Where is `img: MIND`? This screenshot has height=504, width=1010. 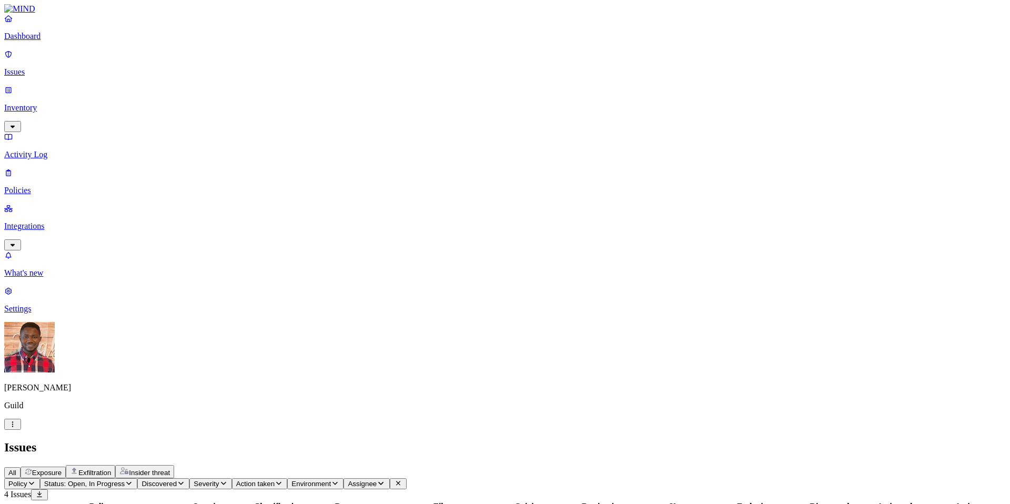 img: MIND is located at coordinates (19, 9).